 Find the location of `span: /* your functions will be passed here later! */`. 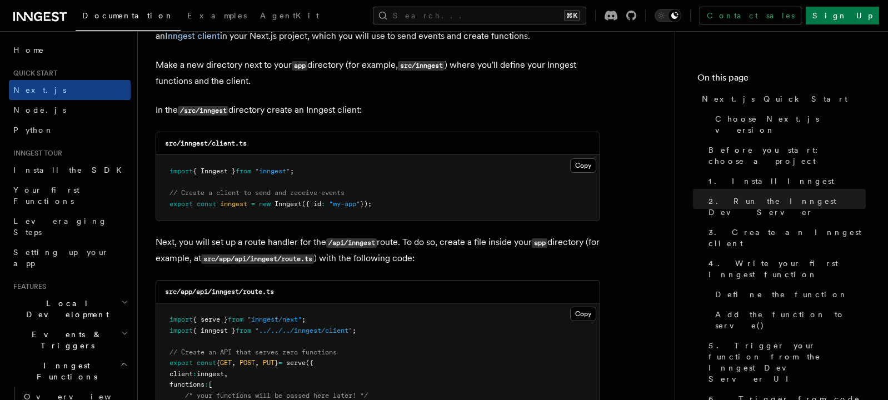

span: /* your functions will be passed here later! */ is located at coordinates (276, 396).